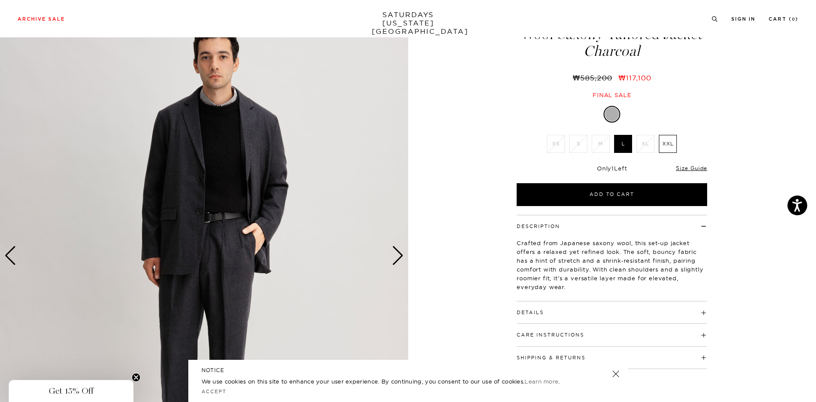 Image resolution: width=816 pixels, height=402 pixels. Describe the element at coordinates (784, 19) in the screenshot. I see `a: Cart (0)` at that location.